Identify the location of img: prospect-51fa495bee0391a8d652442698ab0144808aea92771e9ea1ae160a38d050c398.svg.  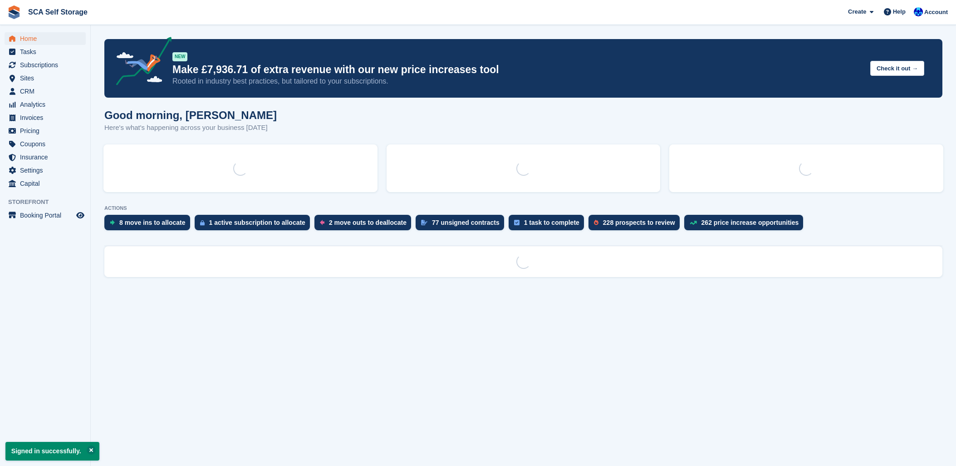
(596, 222).